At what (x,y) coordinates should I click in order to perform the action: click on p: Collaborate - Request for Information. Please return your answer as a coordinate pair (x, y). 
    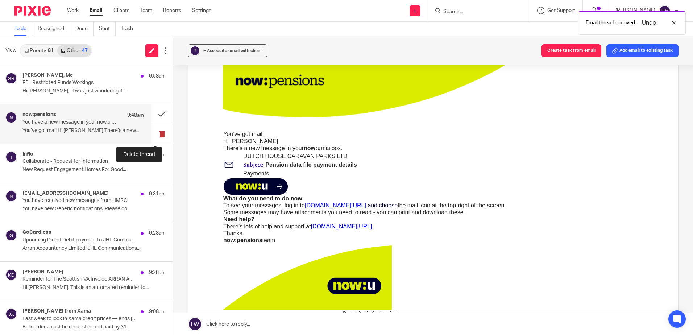
    Looking at the image, I should click on (80, 161).